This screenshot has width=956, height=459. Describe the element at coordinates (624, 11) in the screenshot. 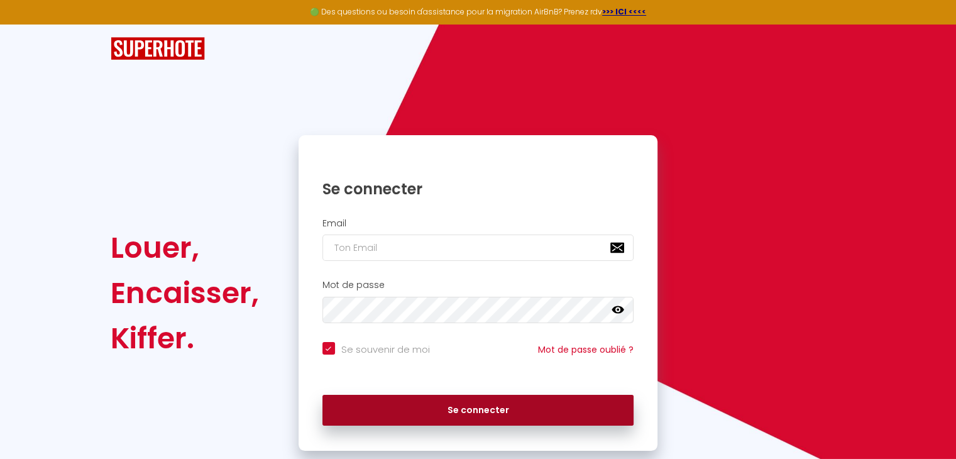

I see `a: >>> ICI <<<<` at that location.